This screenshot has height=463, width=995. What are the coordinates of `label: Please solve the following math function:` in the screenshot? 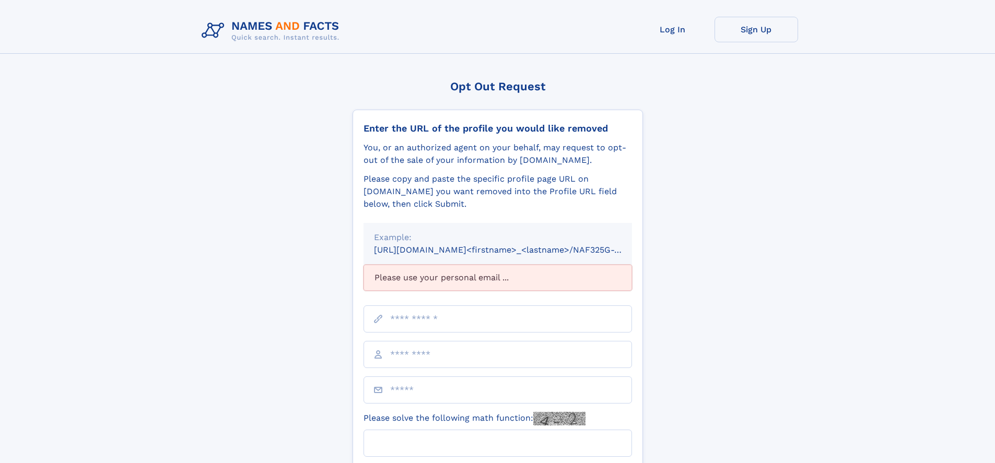 It's located at (474, 419).